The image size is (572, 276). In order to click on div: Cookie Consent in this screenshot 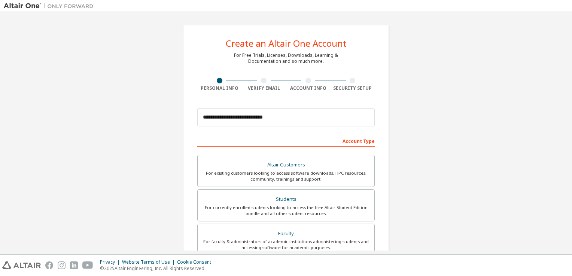, I will do `click(196, 262)`.